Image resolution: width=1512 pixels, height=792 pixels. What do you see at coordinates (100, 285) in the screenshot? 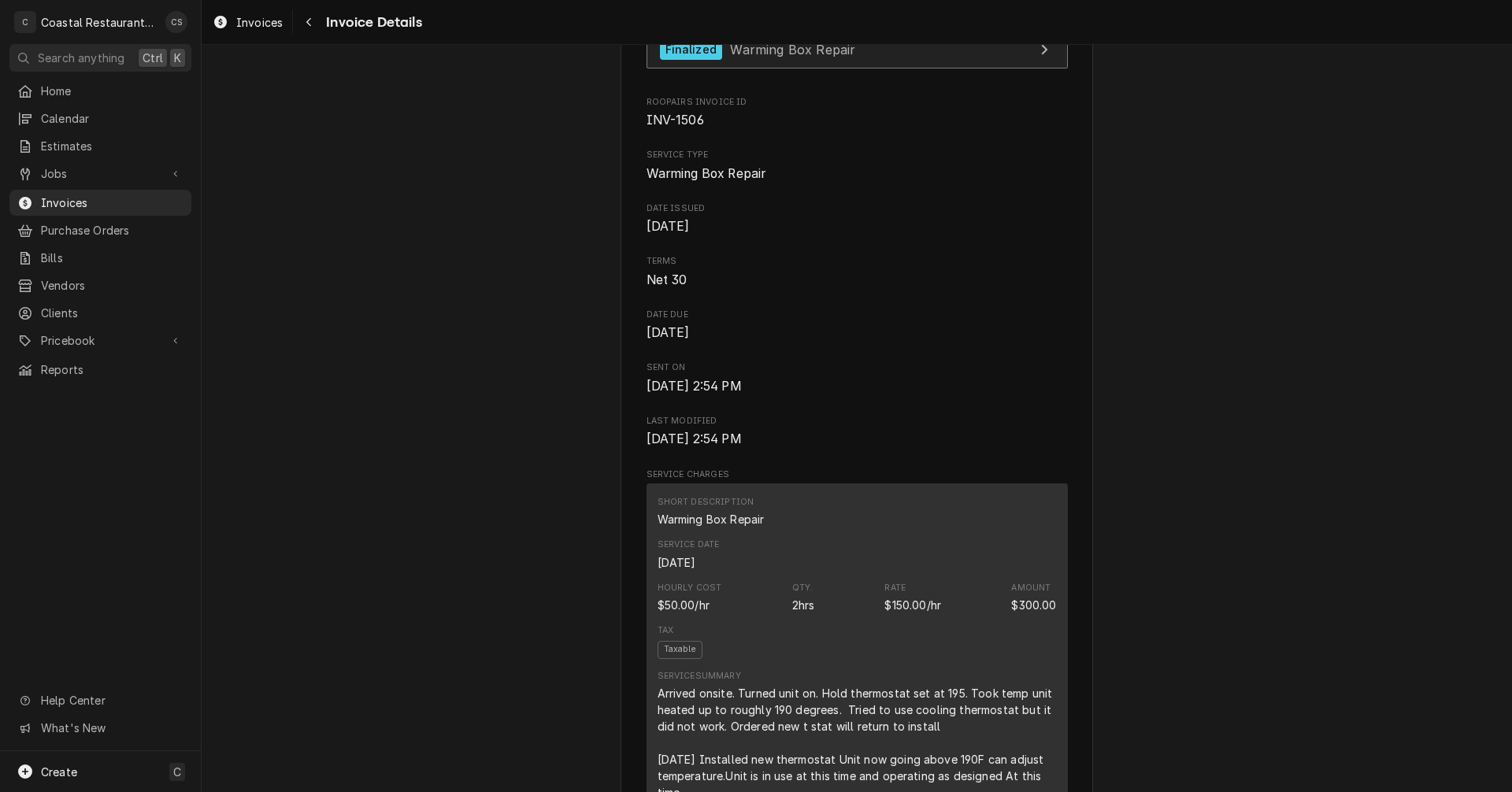
I see `a: Vendors` at bounding box center [100, 285].